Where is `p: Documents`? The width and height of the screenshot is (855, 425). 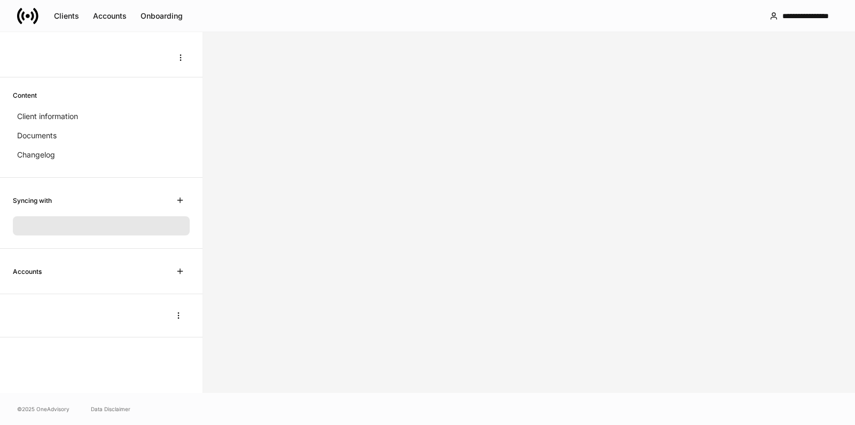 p: Documents is located at coordinates (37, 136).